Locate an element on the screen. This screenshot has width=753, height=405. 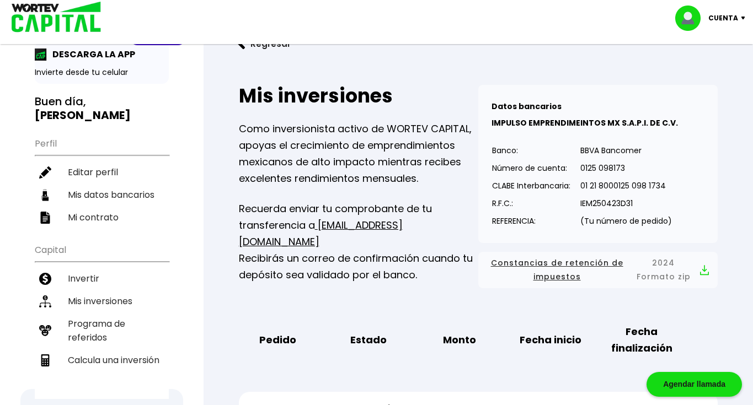
ul: Capital is located at coordinates (101, 318).